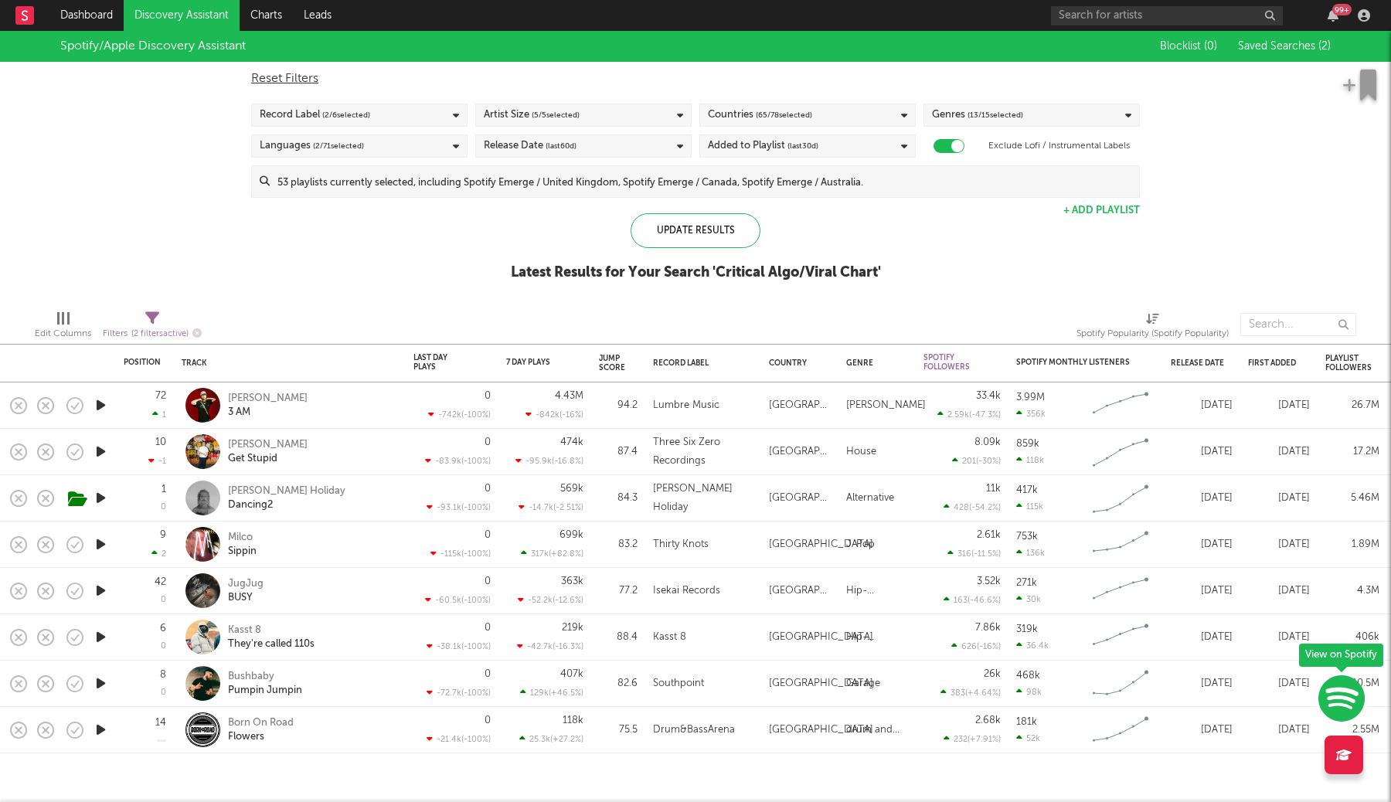  Describe the element at coordinates (877, 638) in the screenshot. I see `div: Hip-Hop/Rap` at that location.